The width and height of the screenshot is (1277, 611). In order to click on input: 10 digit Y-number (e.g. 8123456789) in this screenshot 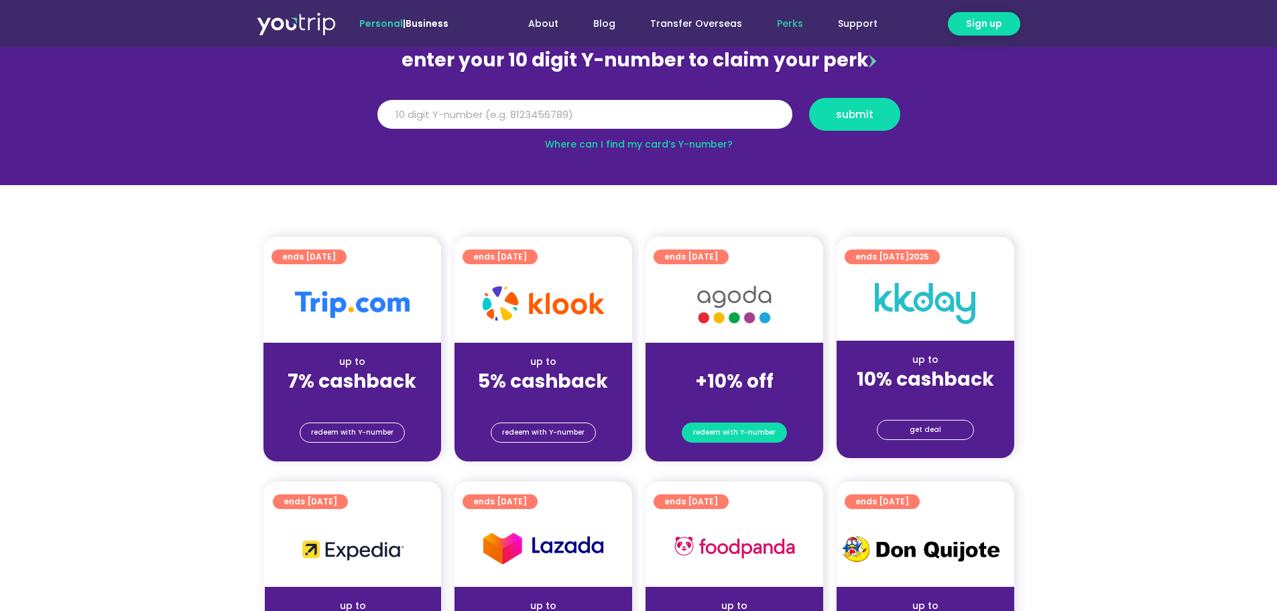, I will do `click(585, 115)`.